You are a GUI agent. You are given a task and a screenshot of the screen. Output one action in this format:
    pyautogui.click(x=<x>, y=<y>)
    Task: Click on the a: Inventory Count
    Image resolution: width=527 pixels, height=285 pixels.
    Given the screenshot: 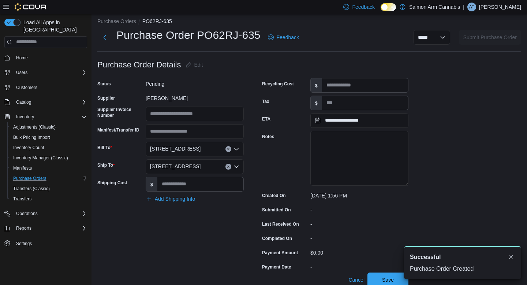 What is the action you would take?
    pyautogui.click(x=29, y=148)
    